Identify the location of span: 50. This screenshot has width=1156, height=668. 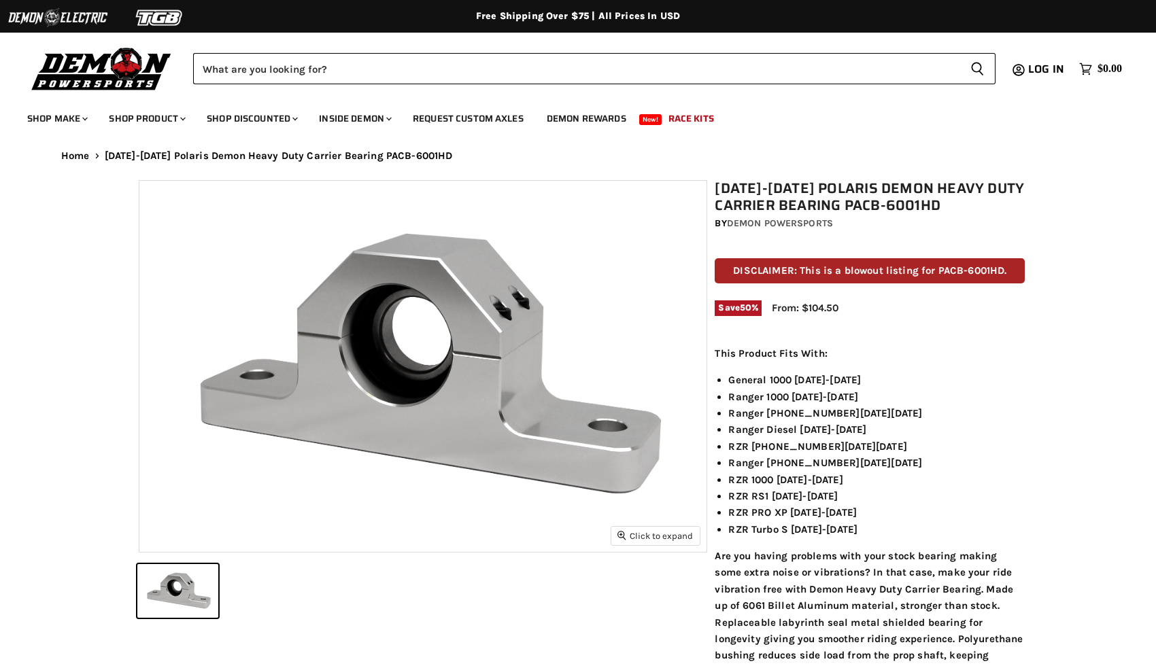
(745, 307).